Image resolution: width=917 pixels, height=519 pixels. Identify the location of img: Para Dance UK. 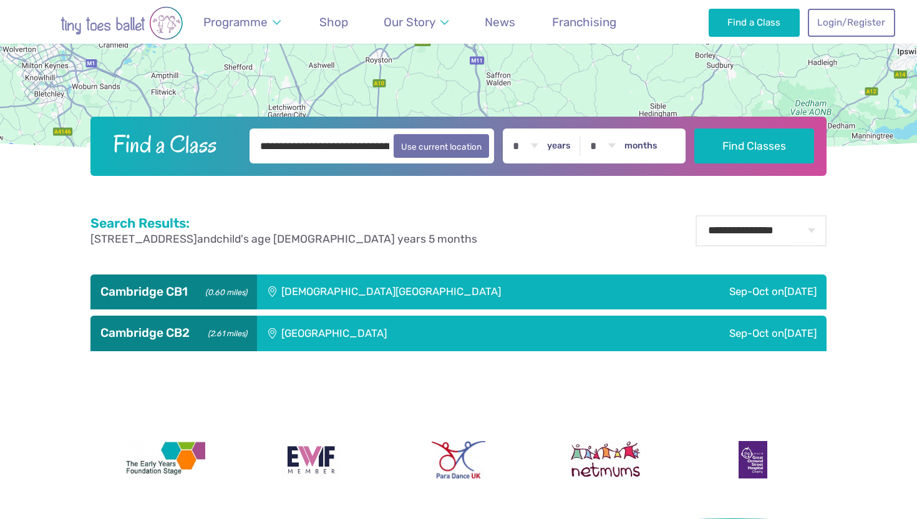
(458, 460).